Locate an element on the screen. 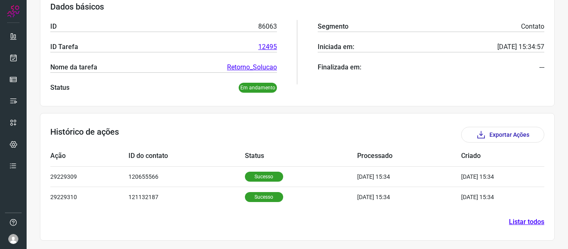  td: Status is located at coordinates (301, 156).